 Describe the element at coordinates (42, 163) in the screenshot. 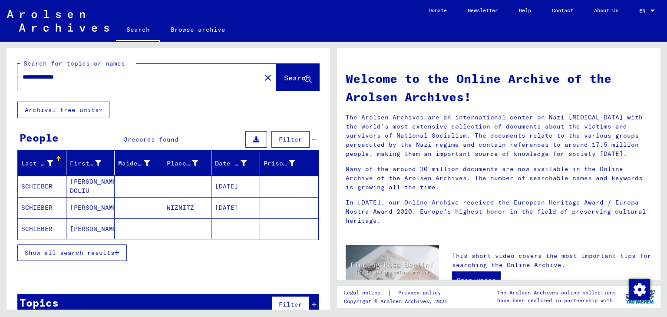

I see `mat-header-cell: Last Name` at that location.